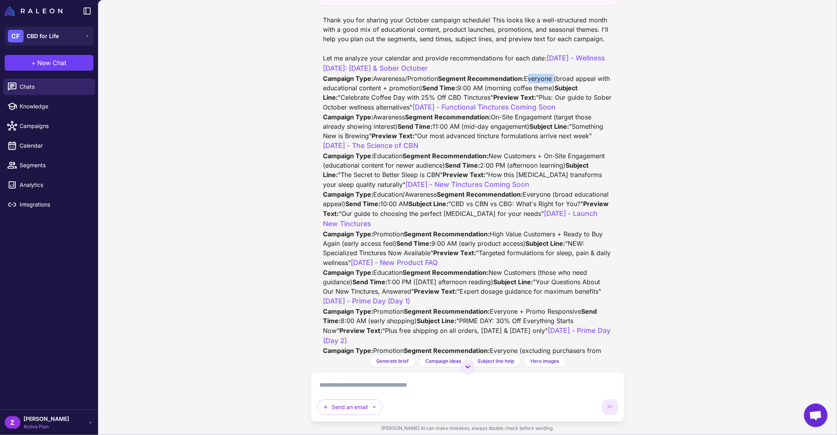  Describe the element at coordinates (54, 205) in the screenshot. I see `span: Integrations` at that location.